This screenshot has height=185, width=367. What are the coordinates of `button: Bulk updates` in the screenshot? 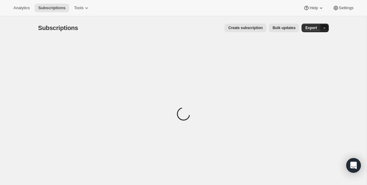 It's located at (284, 28).